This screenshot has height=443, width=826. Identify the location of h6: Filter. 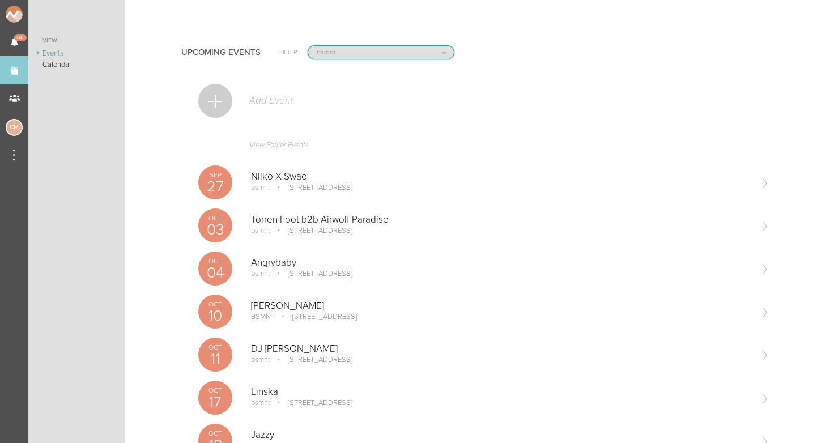
(288, 52).